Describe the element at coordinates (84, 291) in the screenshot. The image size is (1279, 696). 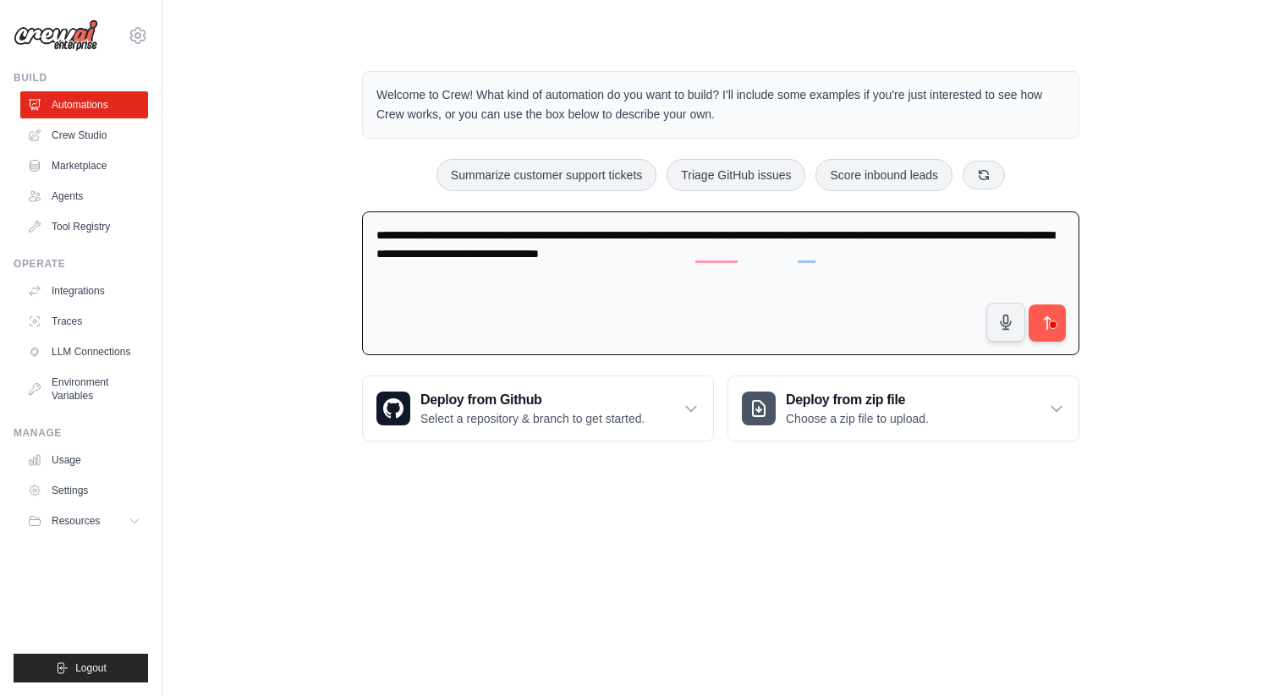
I see `a: Integrations` at that location.